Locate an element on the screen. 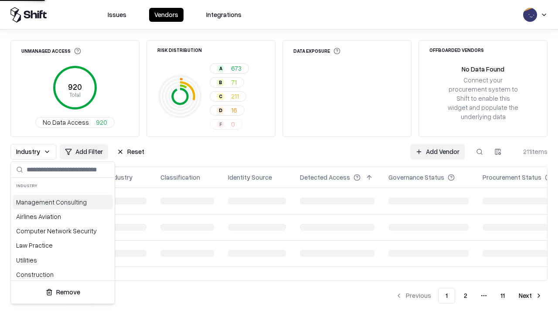  div: Industry is located at coordinates (63, 185).